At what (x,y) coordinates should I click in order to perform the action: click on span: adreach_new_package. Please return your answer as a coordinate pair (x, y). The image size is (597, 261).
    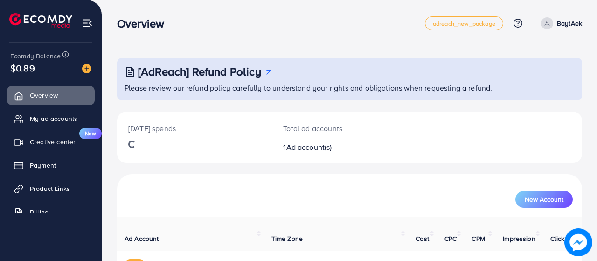
    Looking at the image, I should click on (464, 23).